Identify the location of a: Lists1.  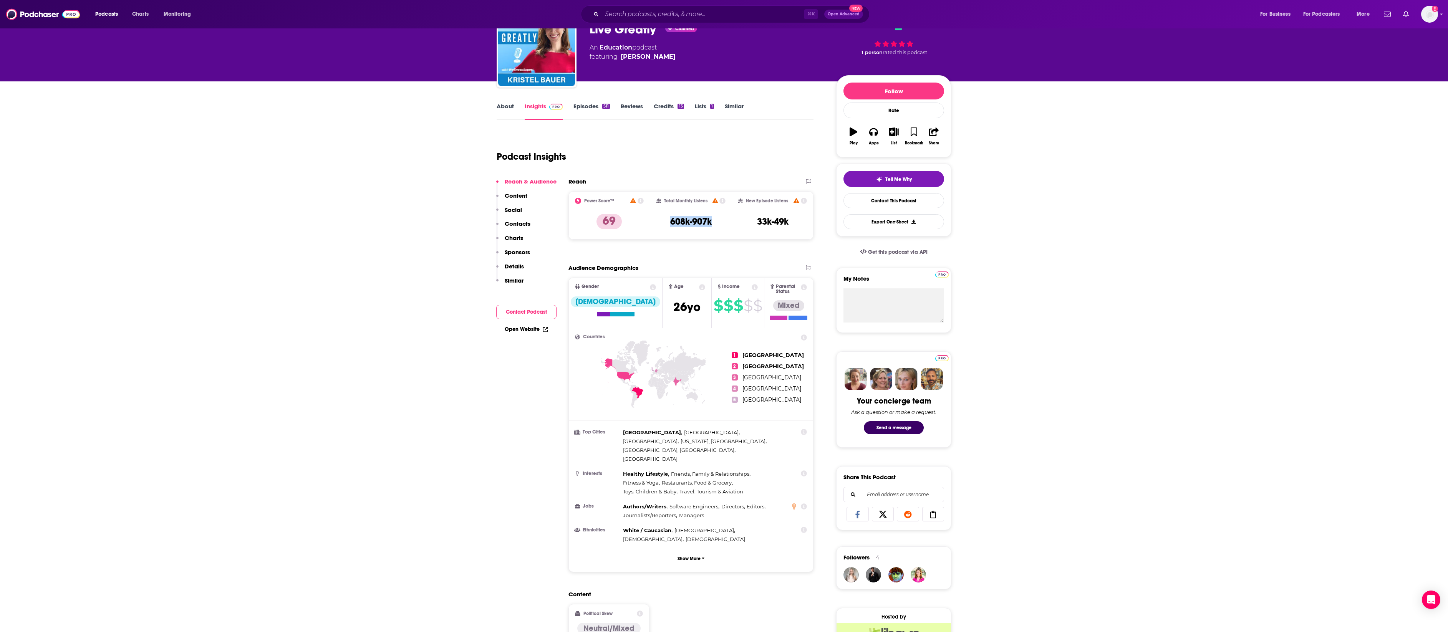
(704, 111).